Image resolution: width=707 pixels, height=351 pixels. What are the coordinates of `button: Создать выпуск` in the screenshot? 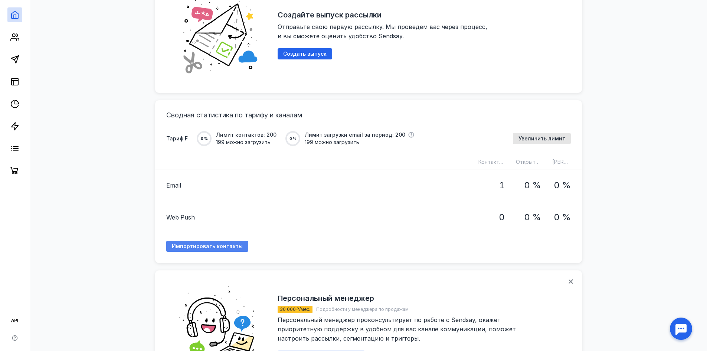 It's located at (305, 54).